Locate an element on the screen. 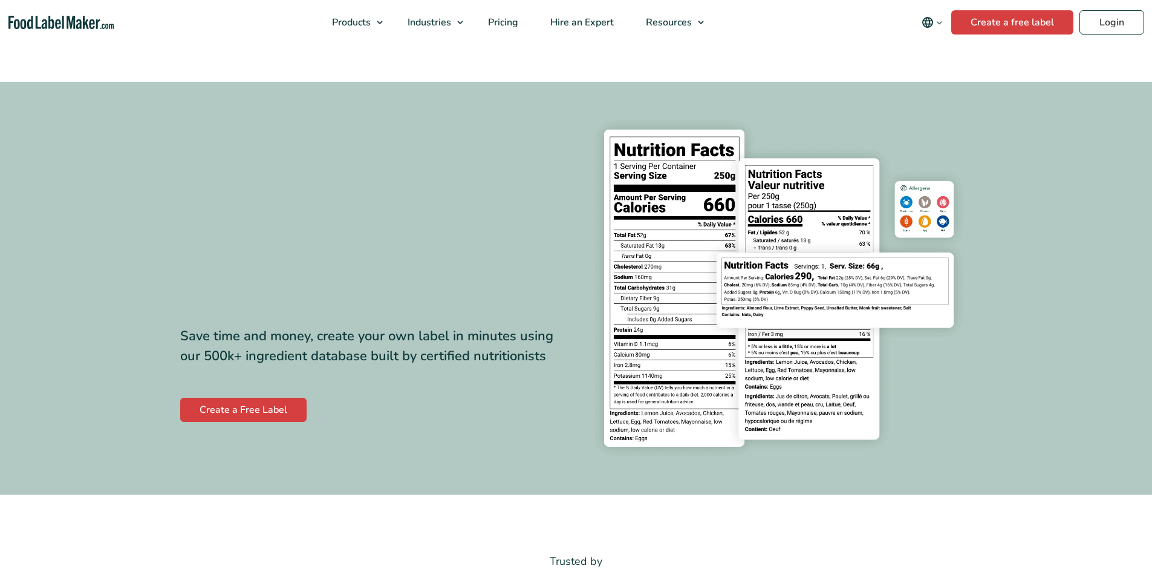 The width and height of the screenshot is (1152, 577). span: Hire an Expert is located at coordinates (581, 22).